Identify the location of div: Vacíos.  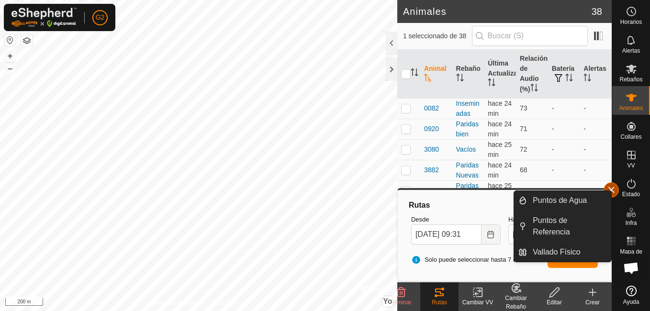
(468, 149).